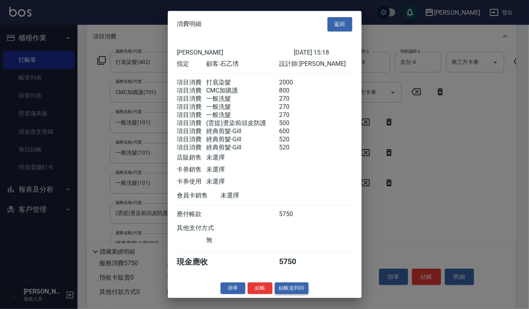 The width and height of the screenshot is (529, 309). What do you see at coordinates (233, 288) in the screenshot?
I see `button: 掛單` at bounding box center [233, 288].